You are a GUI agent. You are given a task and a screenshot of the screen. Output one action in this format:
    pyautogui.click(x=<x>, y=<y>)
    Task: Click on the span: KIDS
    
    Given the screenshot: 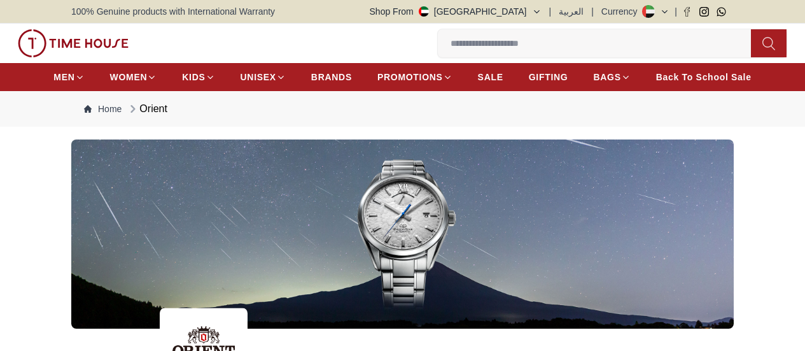 What is the action you would take?
    pyautogui.click(x=193, y=77)
    